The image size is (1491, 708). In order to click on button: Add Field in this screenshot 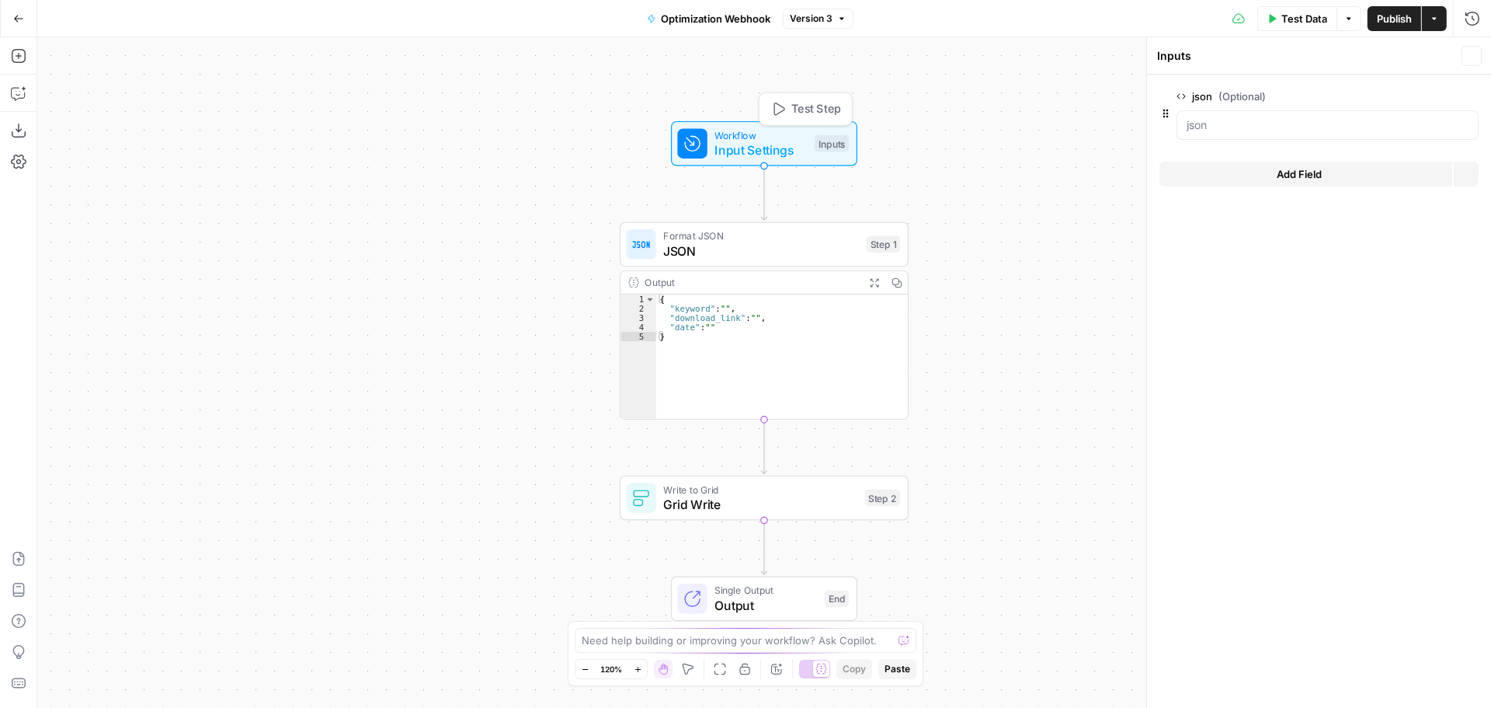, I will do `click(1306, 174)`.